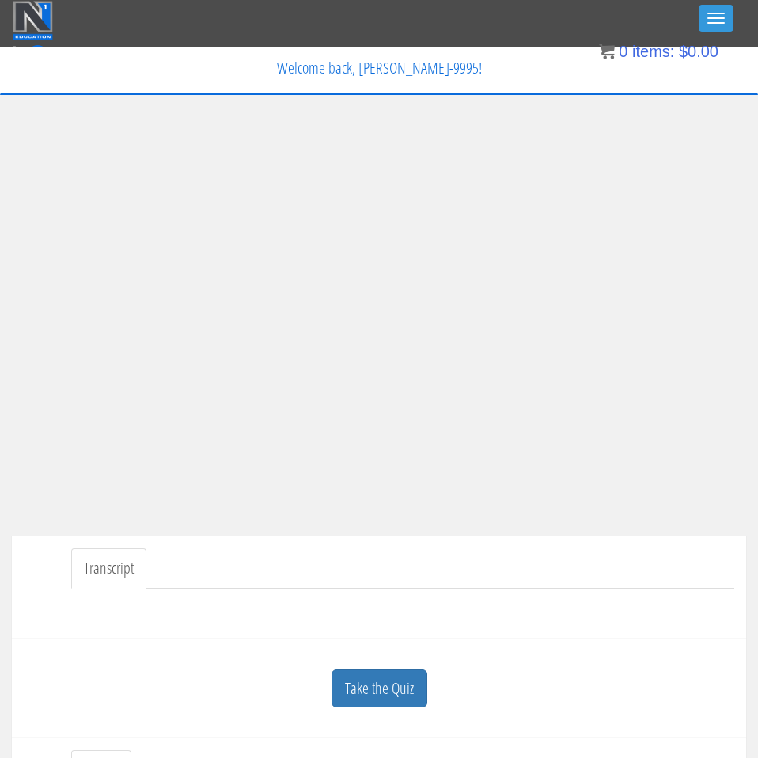  What do you see at coordinates (32, 21) in the screenshot?
I see `img: n1-education` at bounding box center [32, 21].